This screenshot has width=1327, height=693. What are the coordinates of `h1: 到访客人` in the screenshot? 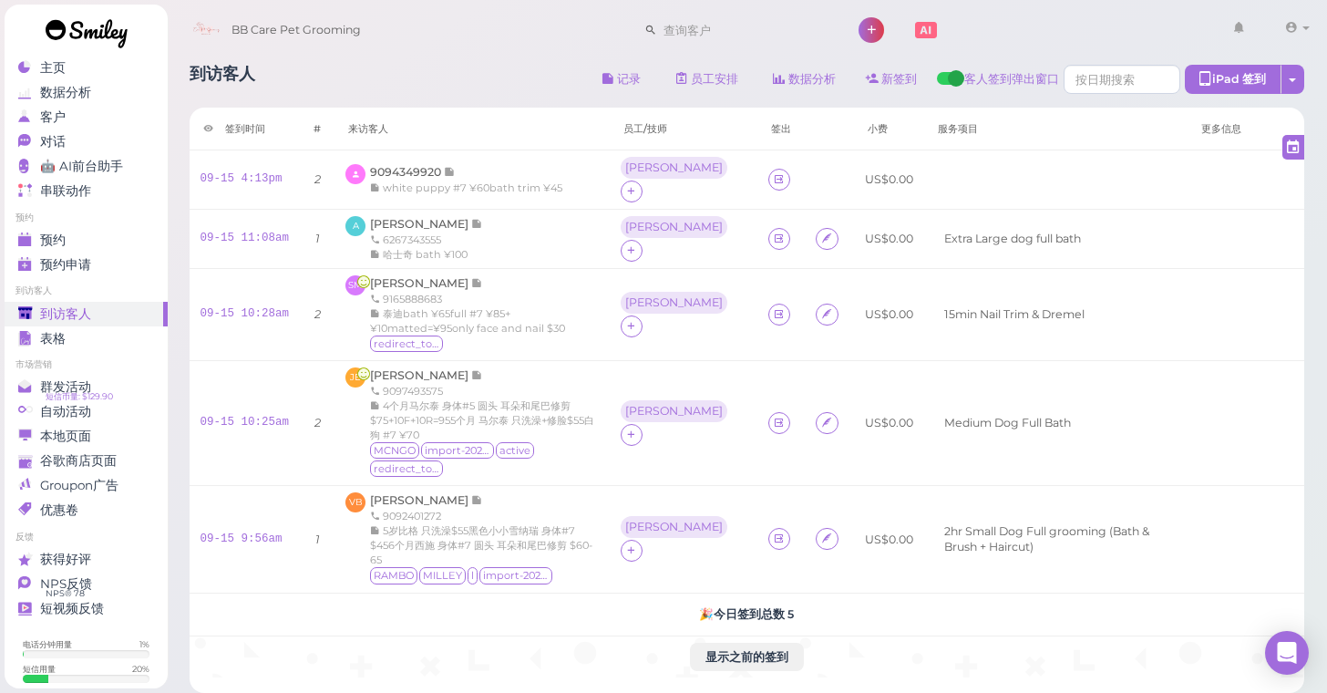 It's located at (222, 81).